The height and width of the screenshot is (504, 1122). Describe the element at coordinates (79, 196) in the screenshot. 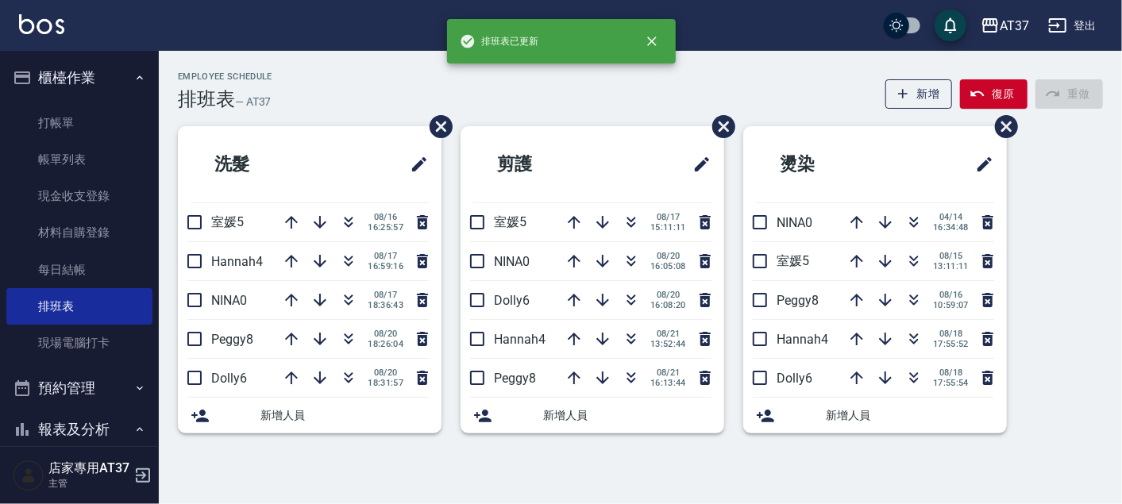

I see `a: 現金收支登錄` at that location.